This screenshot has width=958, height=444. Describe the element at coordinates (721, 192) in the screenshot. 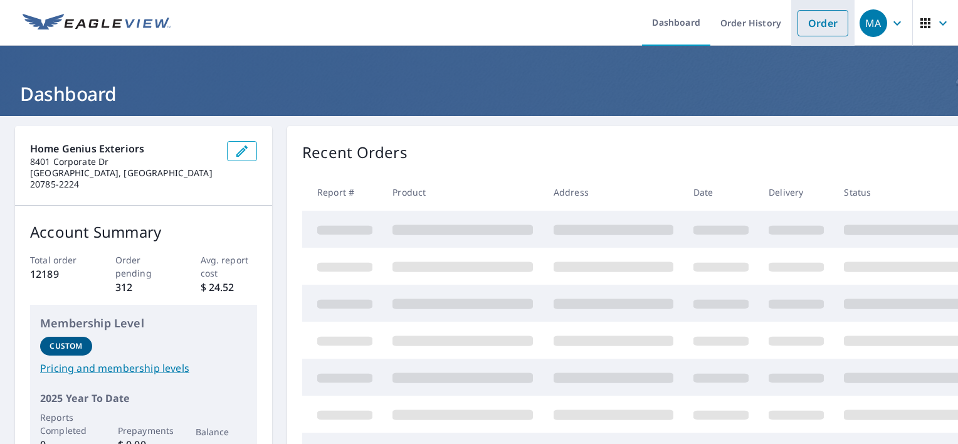

I see `th: Date` at that location.